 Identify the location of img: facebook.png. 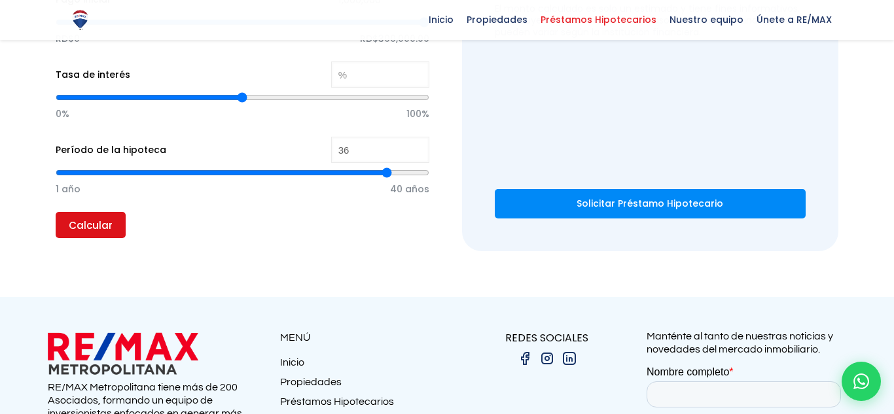
(525, 359).